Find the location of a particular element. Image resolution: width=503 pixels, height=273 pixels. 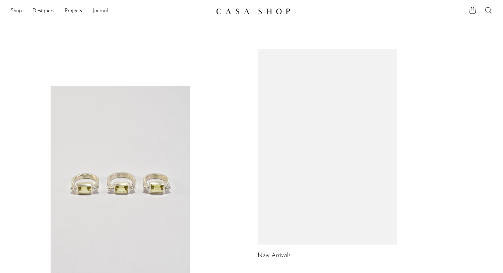

nav: Desktop navigation is located at coordinates (111, 11).